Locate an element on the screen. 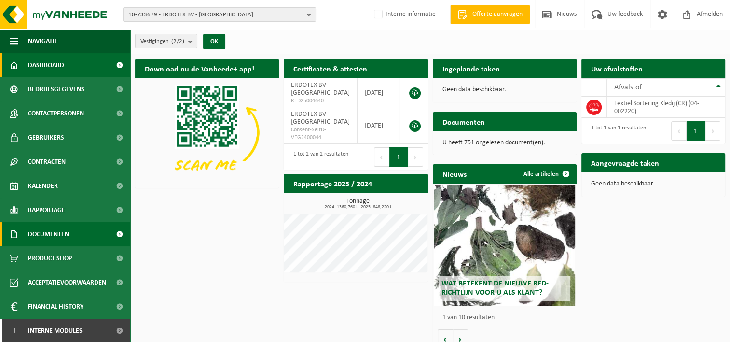  h2: Nieuws is located at coordinates (454, 173).